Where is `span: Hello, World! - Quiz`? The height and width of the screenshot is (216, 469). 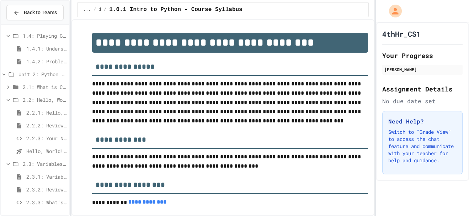 span: Hello, World! - Quiz is located at coordinates (46, 151).